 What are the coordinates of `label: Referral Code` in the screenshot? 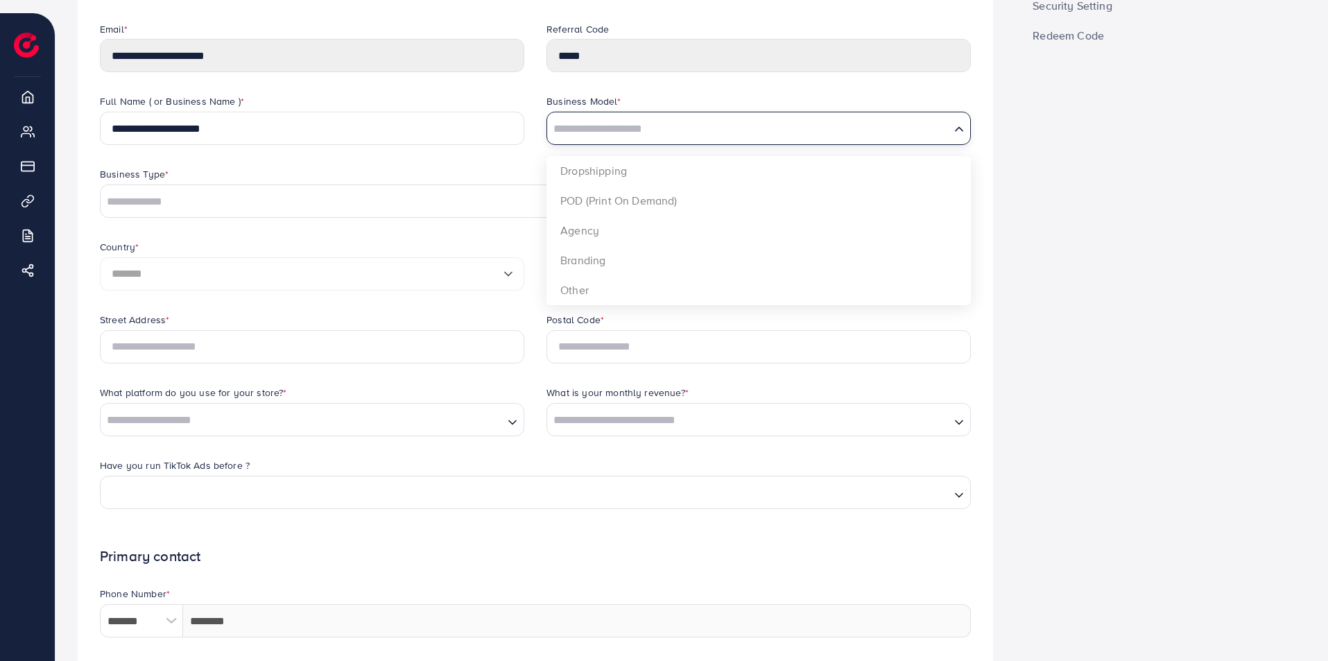 It's located at (577, 29).